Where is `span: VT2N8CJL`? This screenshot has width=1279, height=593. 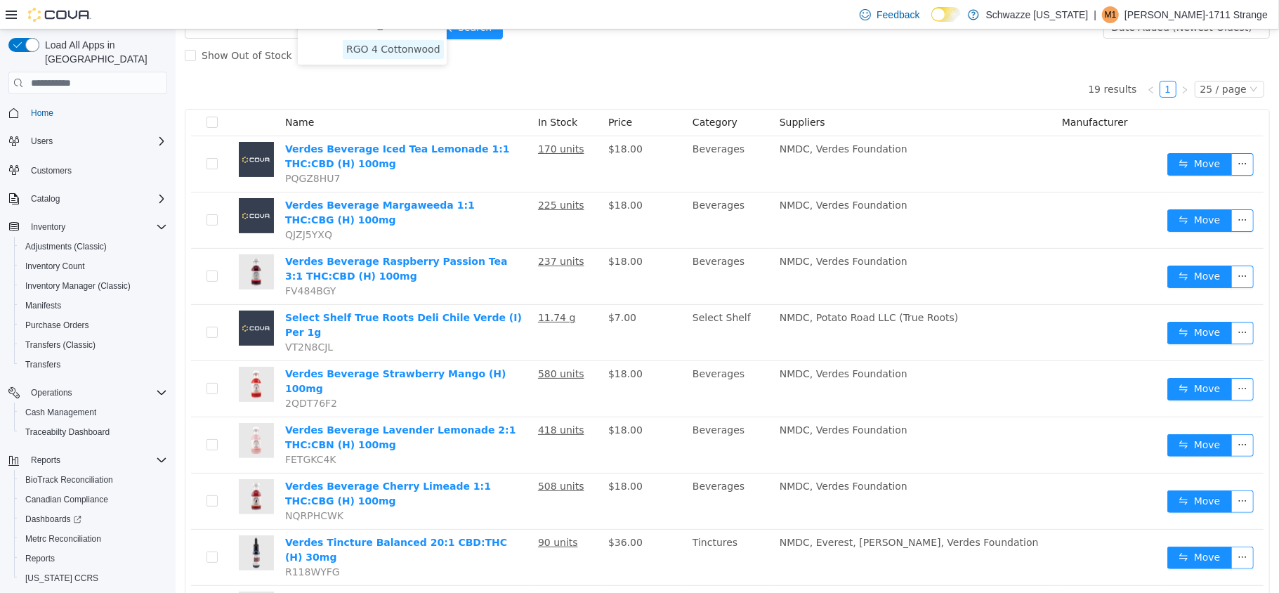 span: VT2N8CJL is located at coordinates (133, 318).